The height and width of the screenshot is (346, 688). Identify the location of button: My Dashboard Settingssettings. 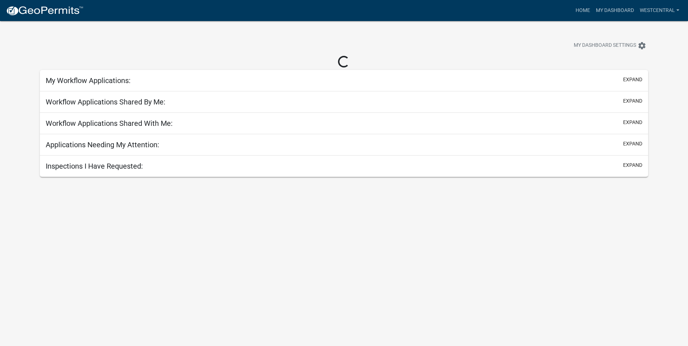
(610, 45).